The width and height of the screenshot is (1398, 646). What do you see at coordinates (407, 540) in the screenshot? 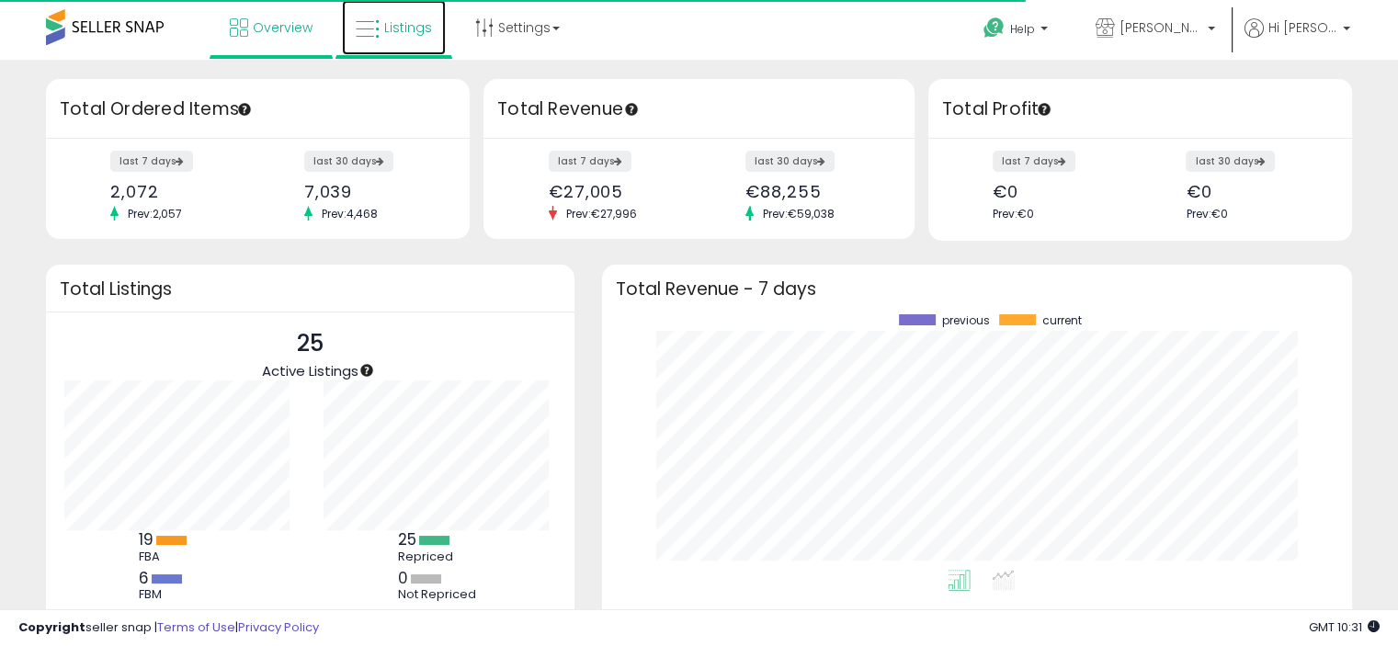
I see `b: 25` at bounding box center [407, 540].